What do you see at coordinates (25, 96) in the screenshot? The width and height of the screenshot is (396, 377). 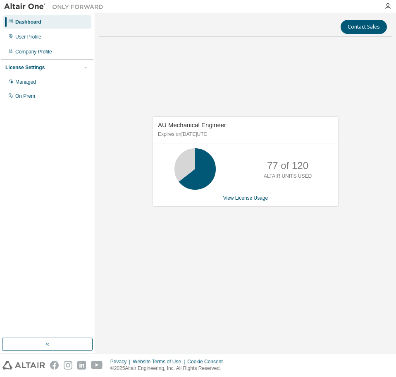 I see `div: On Prem` at bounding box center [25, 96].